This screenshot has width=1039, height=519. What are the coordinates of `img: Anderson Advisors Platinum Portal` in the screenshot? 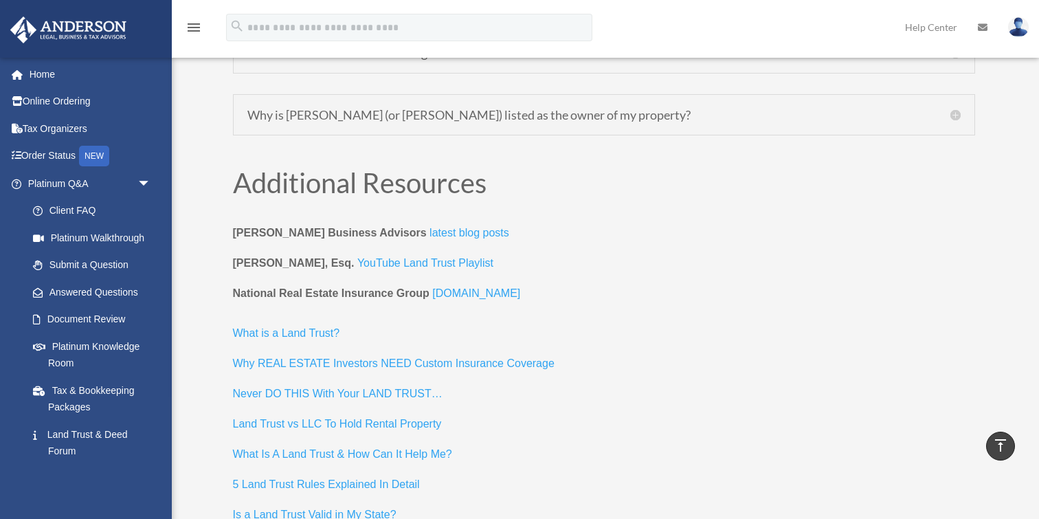 It's located at (68, 30).